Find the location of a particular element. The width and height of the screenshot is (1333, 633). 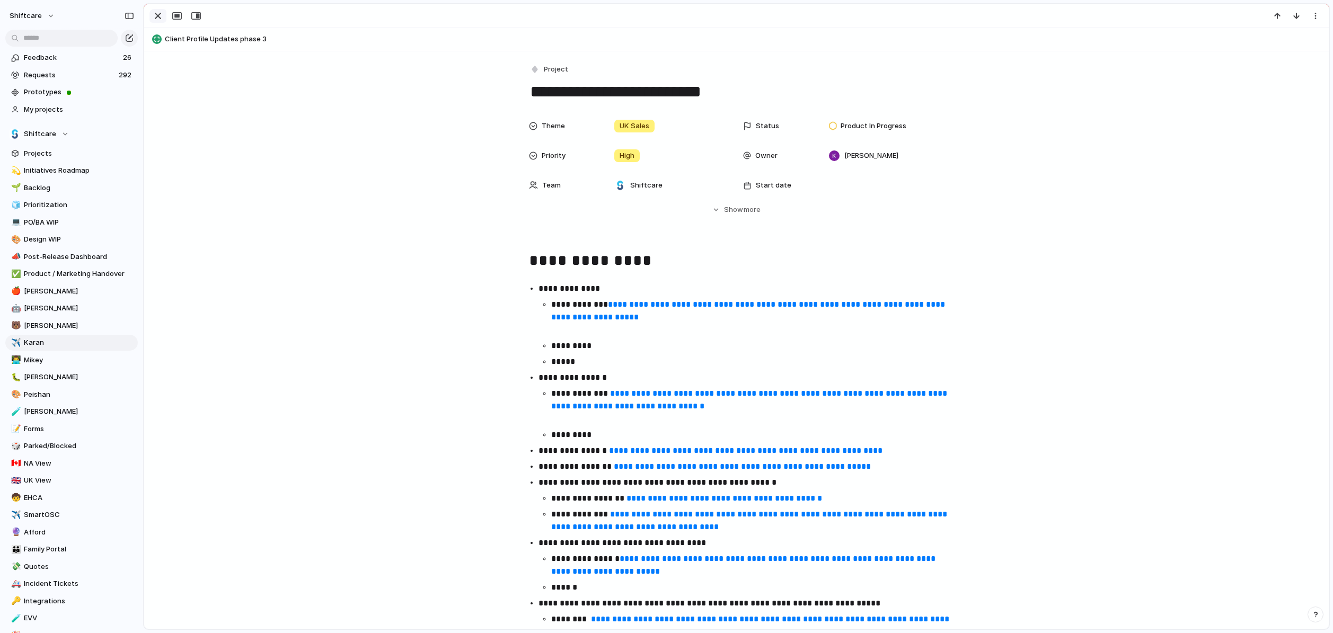

a: 📝Forms is located at coordinates (72, 429).